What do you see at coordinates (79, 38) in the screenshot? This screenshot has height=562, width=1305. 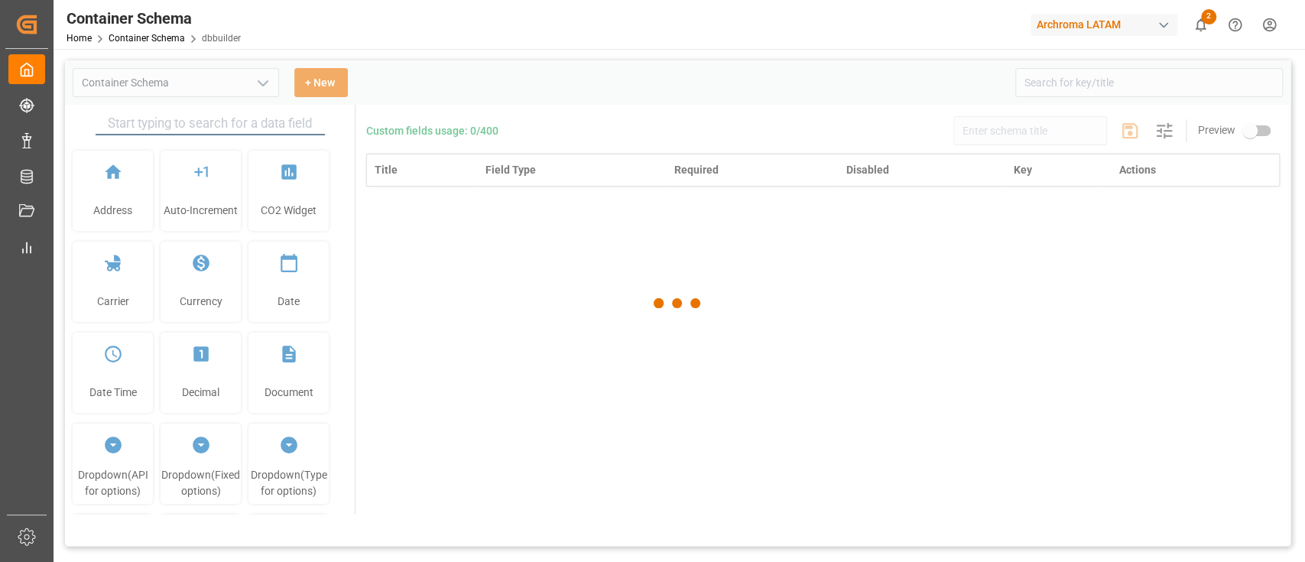 I see `a: Home` at bounding box center [79, 38].